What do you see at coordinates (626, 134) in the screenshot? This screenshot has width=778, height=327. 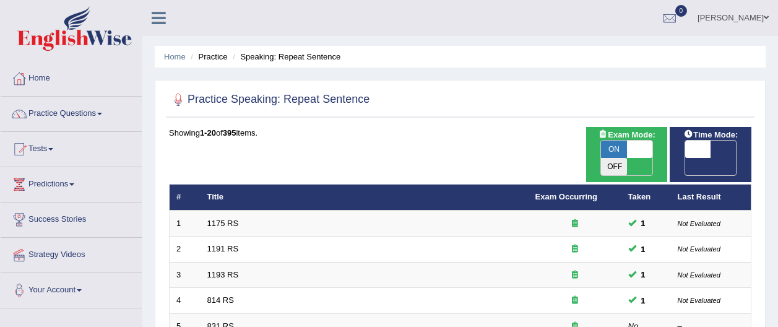 I see `span: Exam Mode:` at bounding box center [626, 134].